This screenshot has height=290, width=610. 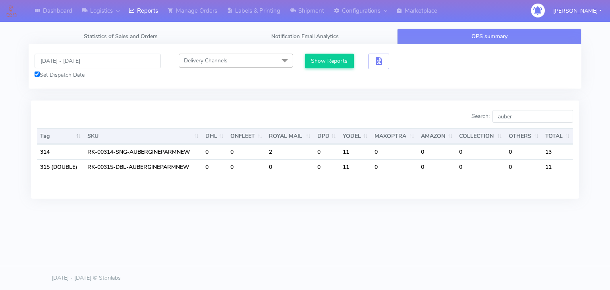 What do you see at coordinates (143, 167) in the screenshot?
I see `td: RK-00315-DBL-AUBERGINEPARMNEW` at bounding box center [143, 167].